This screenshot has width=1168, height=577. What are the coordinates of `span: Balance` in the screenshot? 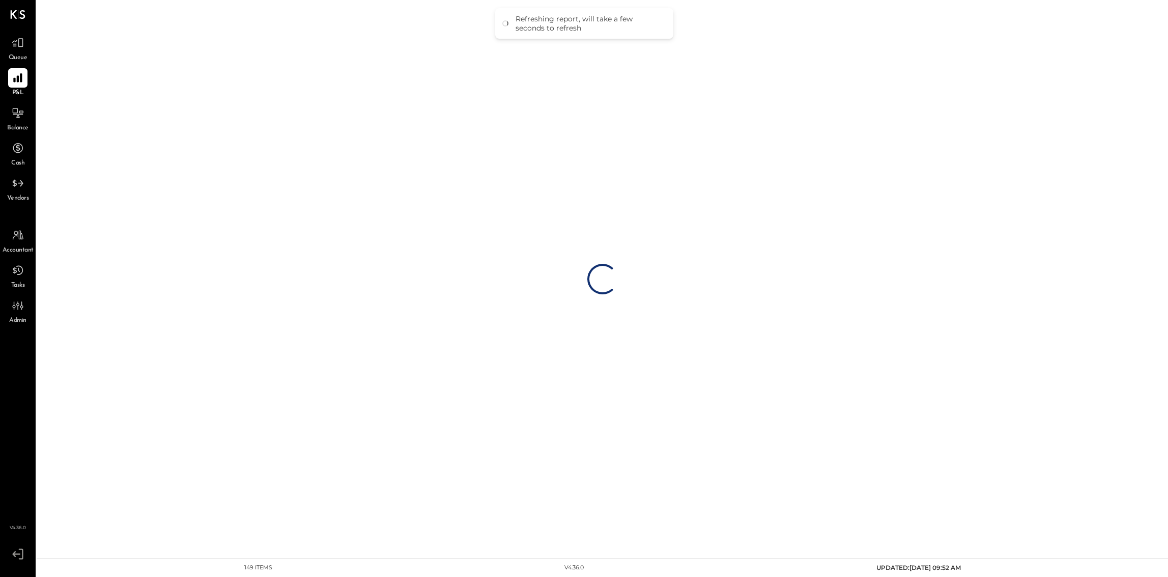 It's located at (18, 128).